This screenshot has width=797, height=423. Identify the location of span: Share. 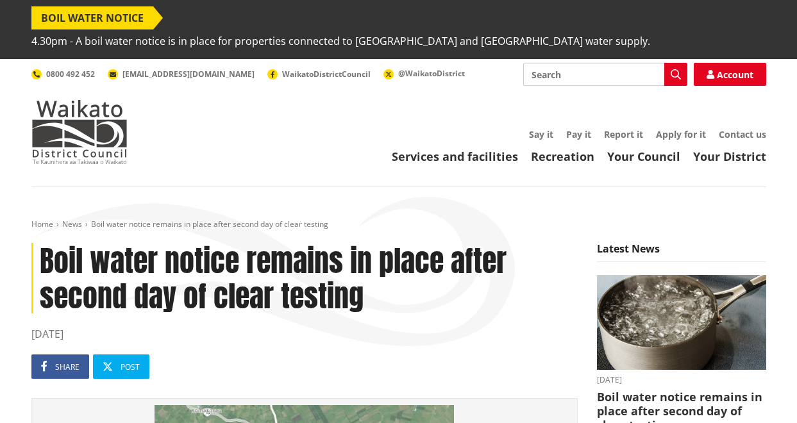
(67, 367).